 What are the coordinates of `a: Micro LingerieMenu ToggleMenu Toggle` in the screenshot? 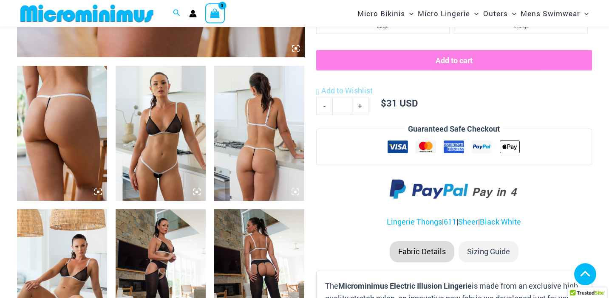 It's located at (448, 13).